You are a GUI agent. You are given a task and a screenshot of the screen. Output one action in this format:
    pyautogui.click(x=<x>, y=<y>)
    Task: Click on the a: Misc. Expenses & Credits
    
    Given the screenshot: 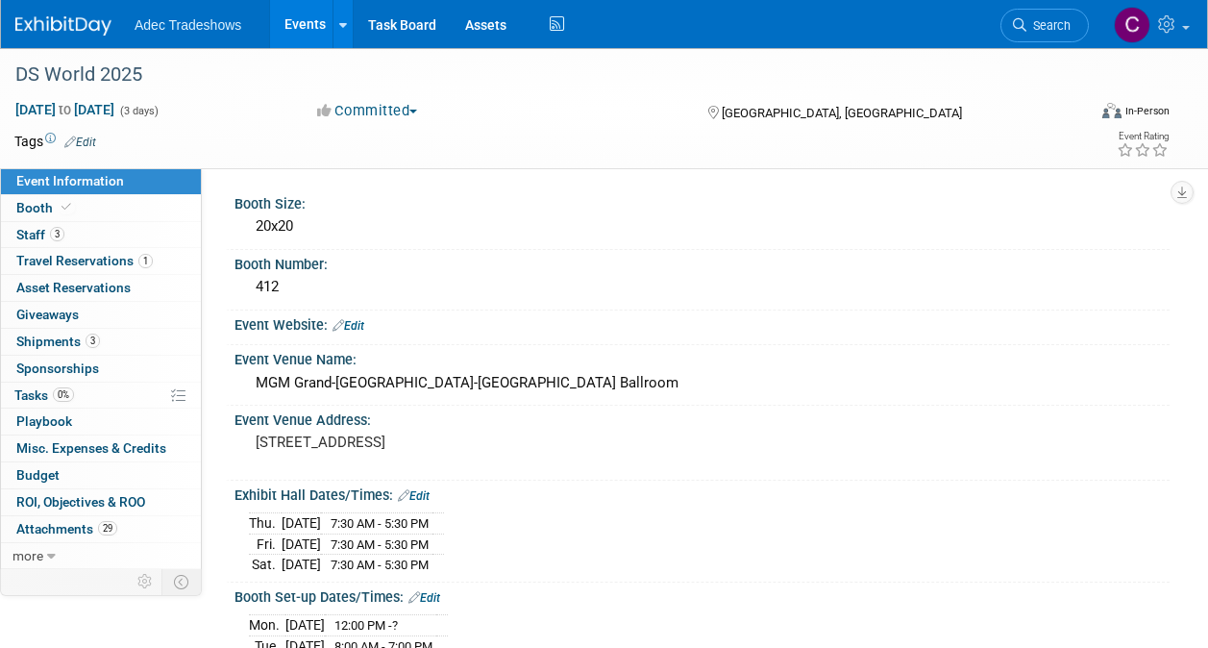 What is the action you would take?
    pyautogui.click(x=101, y=448)
    